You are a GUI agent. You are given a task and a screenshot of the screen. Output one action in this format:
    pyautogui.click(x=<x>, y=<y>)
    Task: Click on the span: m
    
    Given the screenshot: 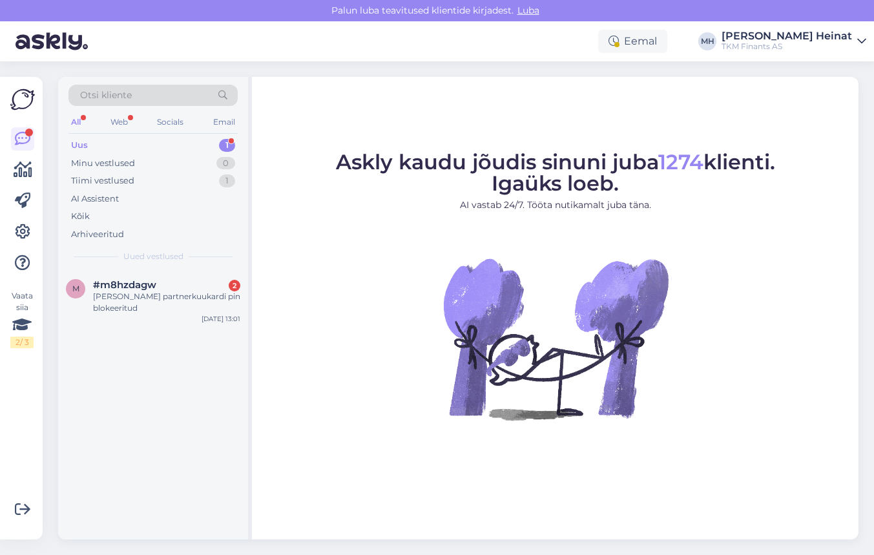 What is the action you would take?
    pyautogui.click(x=76, y=288)
    